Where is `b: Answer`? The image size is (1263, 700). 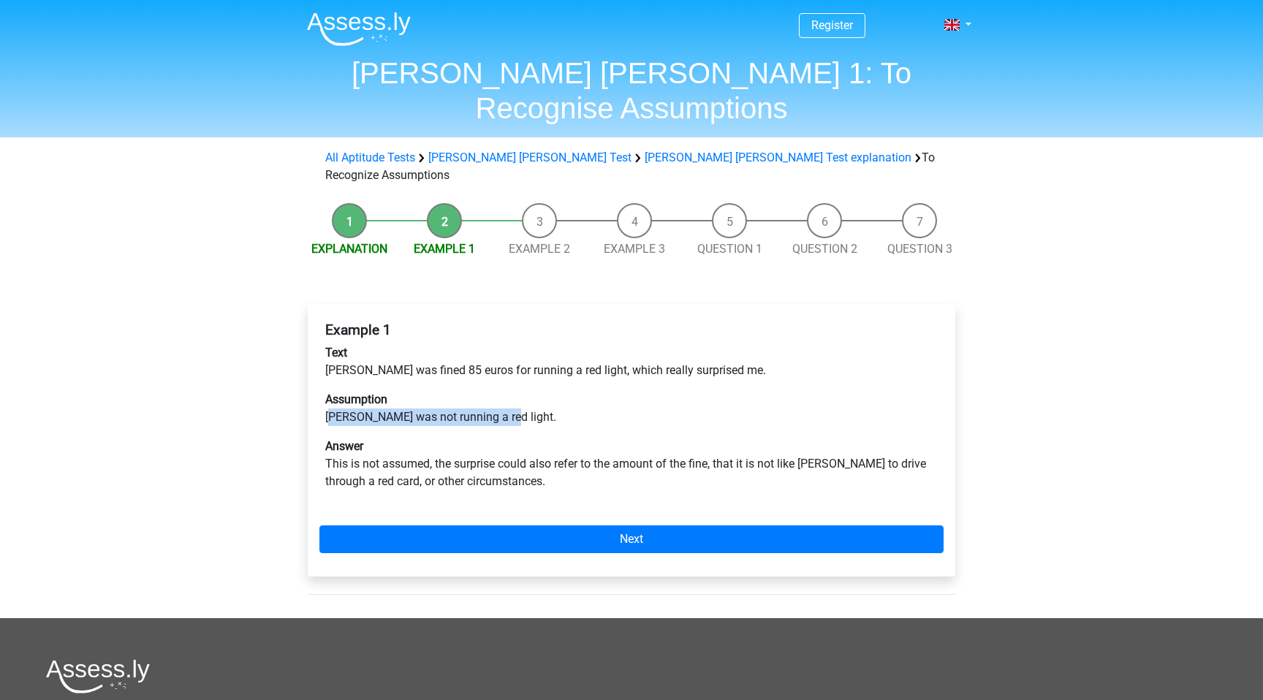 b: Answer is located at coordinates (344, 446).